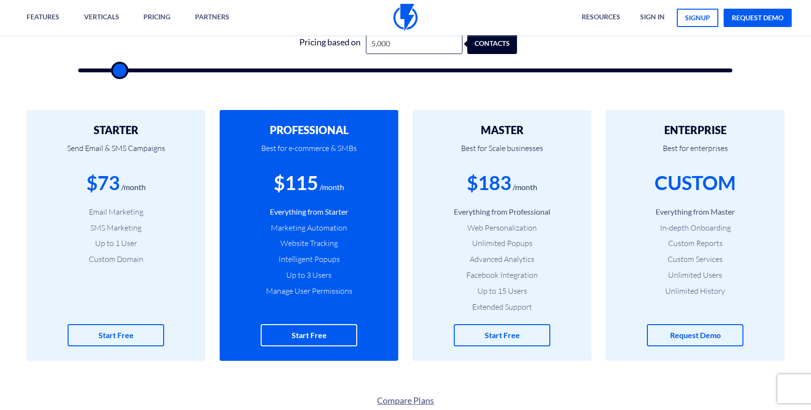  Describe the element at coordinates (499, 43) in the screenshot. I see `div: contacts` at that location.